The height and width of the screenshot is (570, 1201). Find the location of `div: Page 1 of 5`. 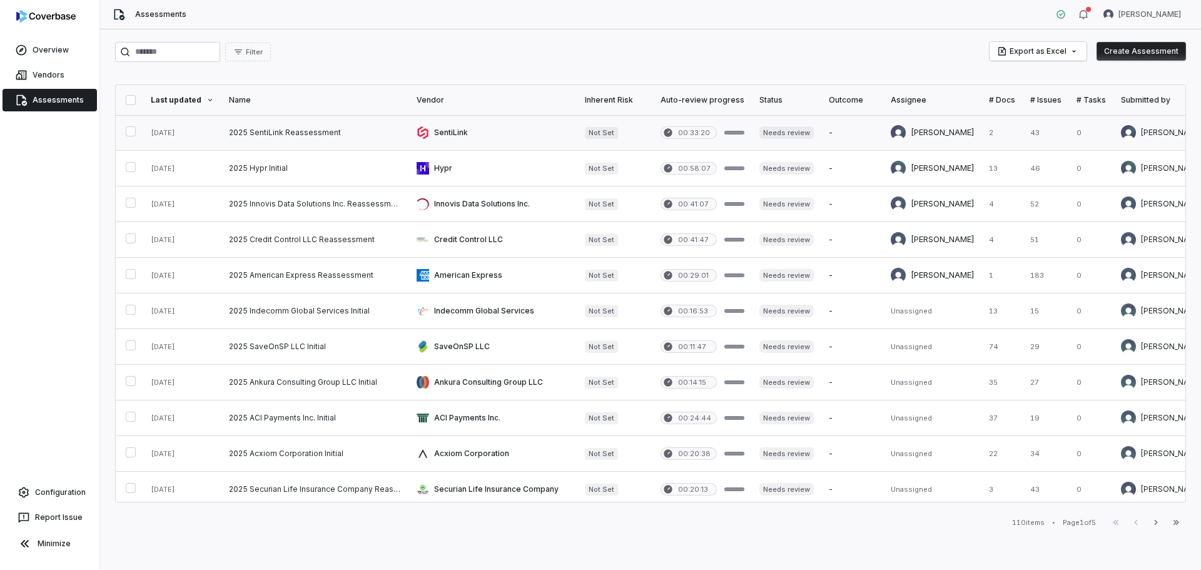

div: Page 1 of 5 is located at coordinates (1079, 522).